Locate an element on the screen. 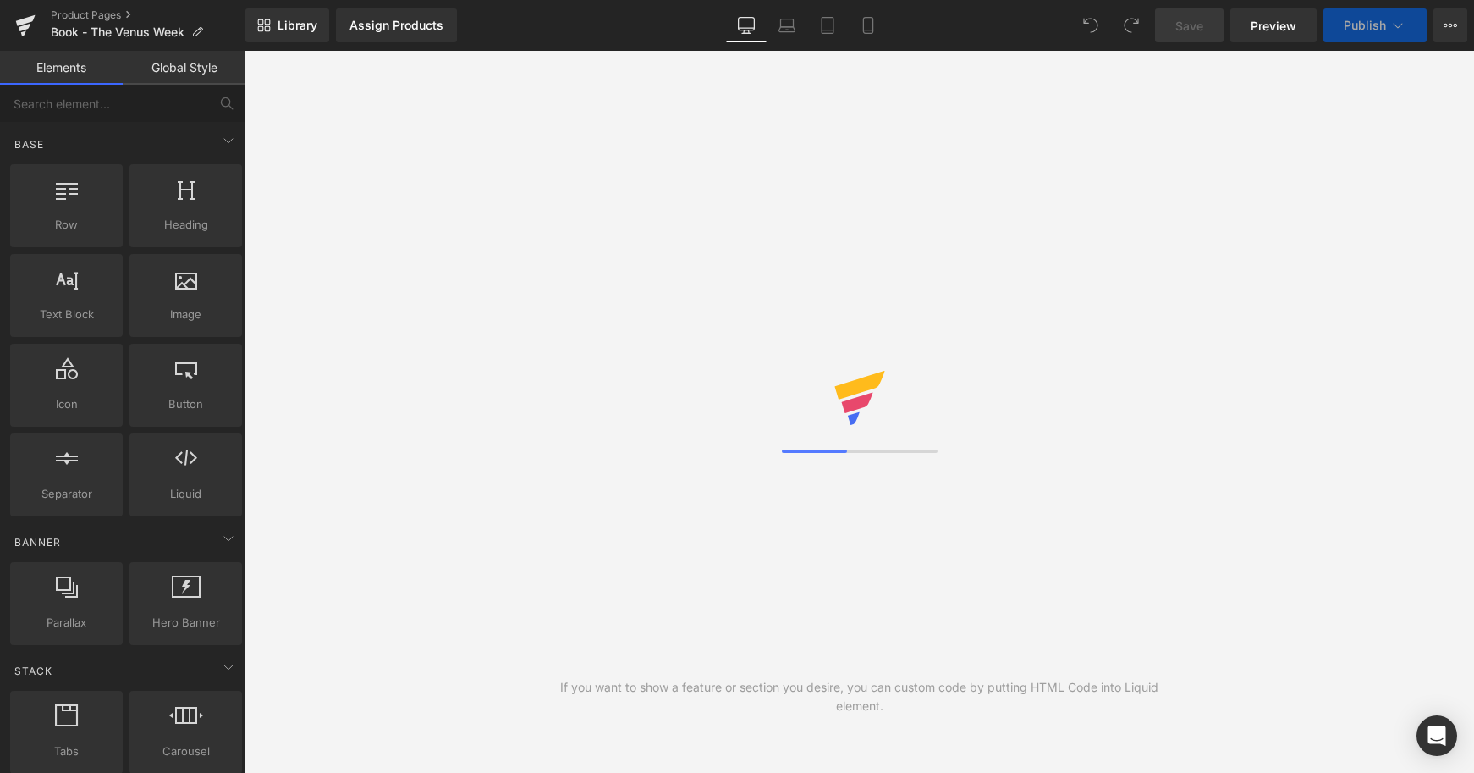 Image resolution: width=1474 pixels, height=773 pixels. span: Tabs is located at coordinates (66, 751).